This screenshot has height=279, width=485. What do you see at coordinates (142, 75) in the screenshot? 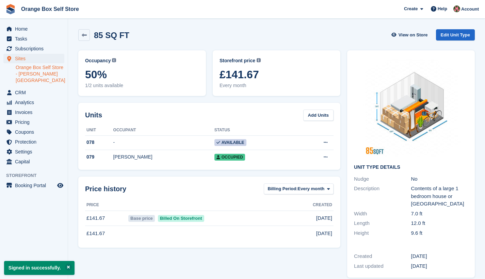
I see `span: 50%` at bounding box center [142, 75].